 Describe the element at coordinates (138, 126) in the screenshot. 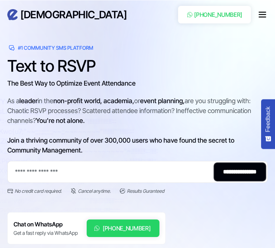

I see `div: As a in the or are you struggling with: Chaotic RSVP processes? Scattered attendee information? I...` at that location.